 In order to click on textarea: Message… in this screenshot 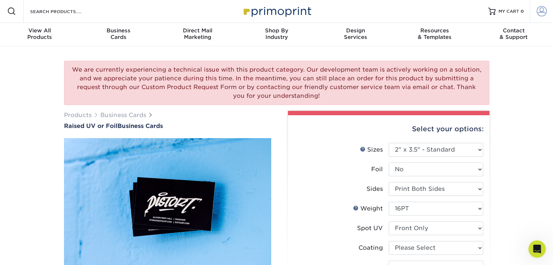, I will do `click(73, 195)`.